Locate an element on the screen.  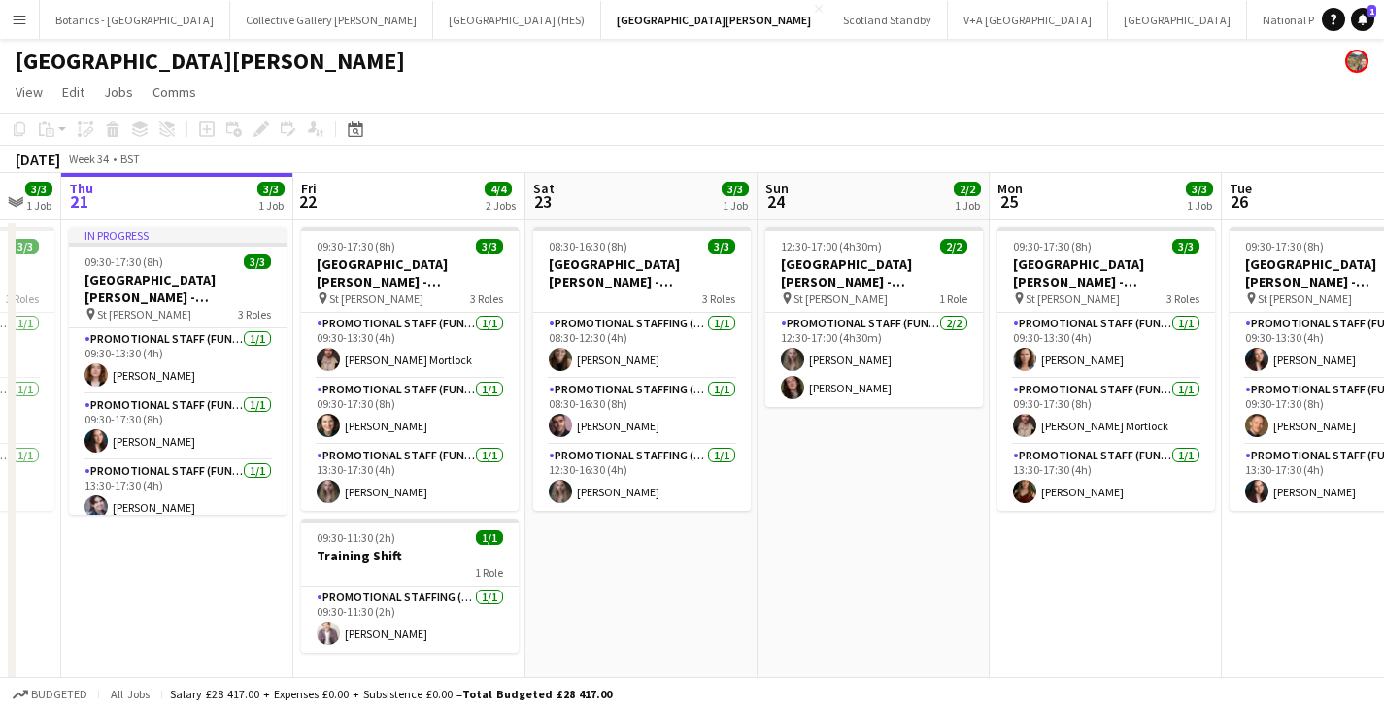
span: Budgeted is located at coordinates (59, 694).